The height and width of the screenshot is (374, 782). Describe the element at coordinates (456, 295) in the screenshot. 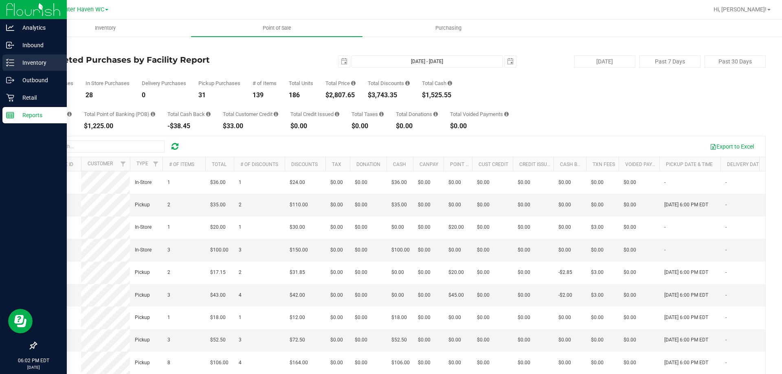

I see `span: $45.00` at that location.